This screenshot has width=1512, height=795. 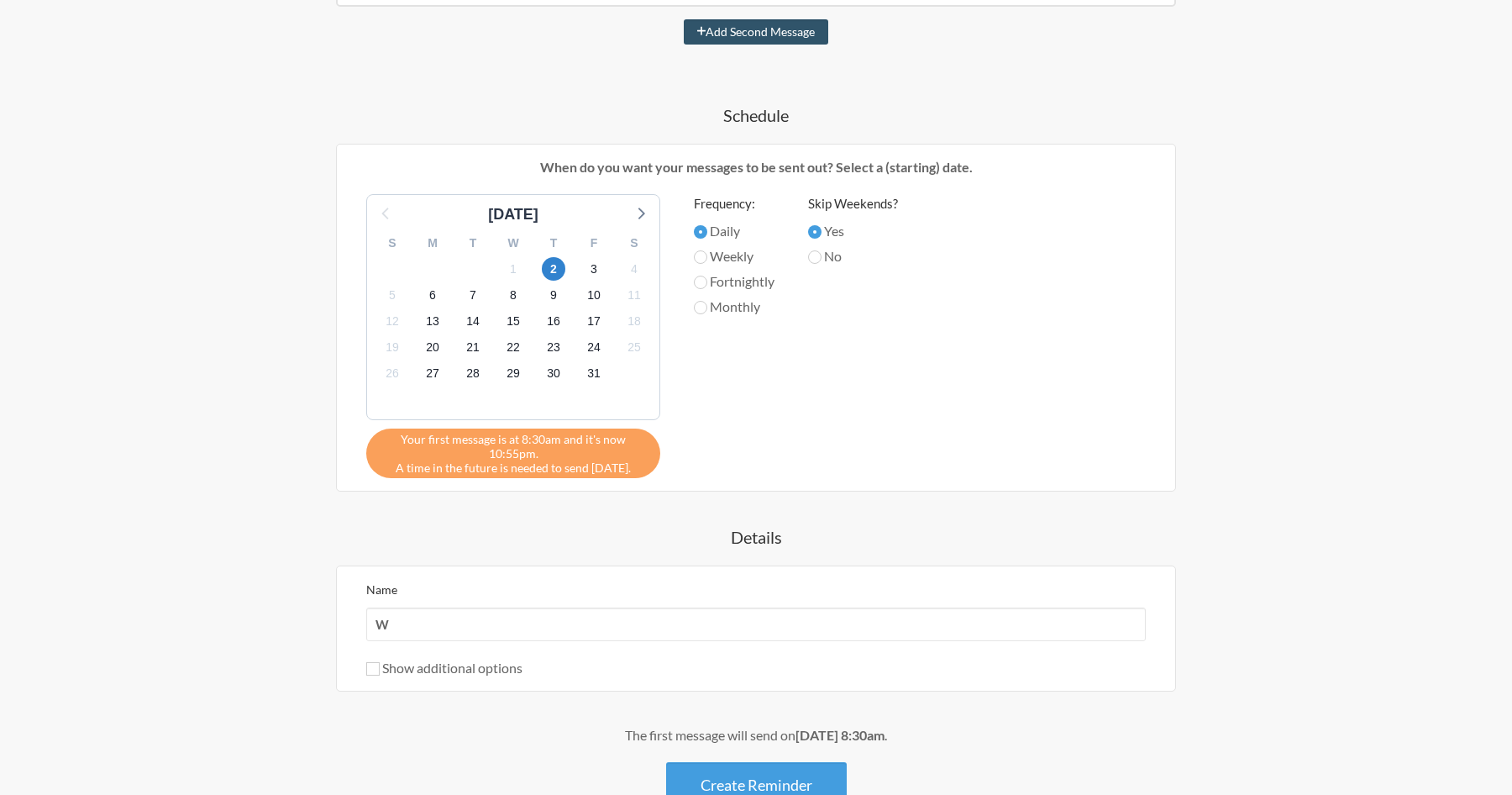 I want to click on span: Sunday, November 2, 2025, so click(x=554, y=269).